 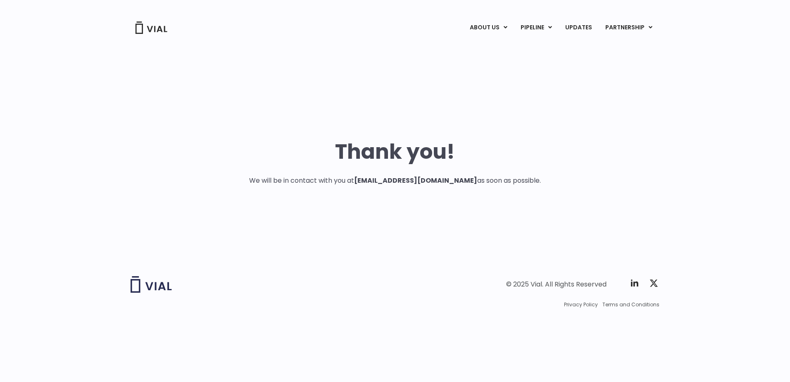 What do you see at coordinates (395, 152) in the screenshot?
I see `h2: Thank you!` at bounding box center [395, 152].